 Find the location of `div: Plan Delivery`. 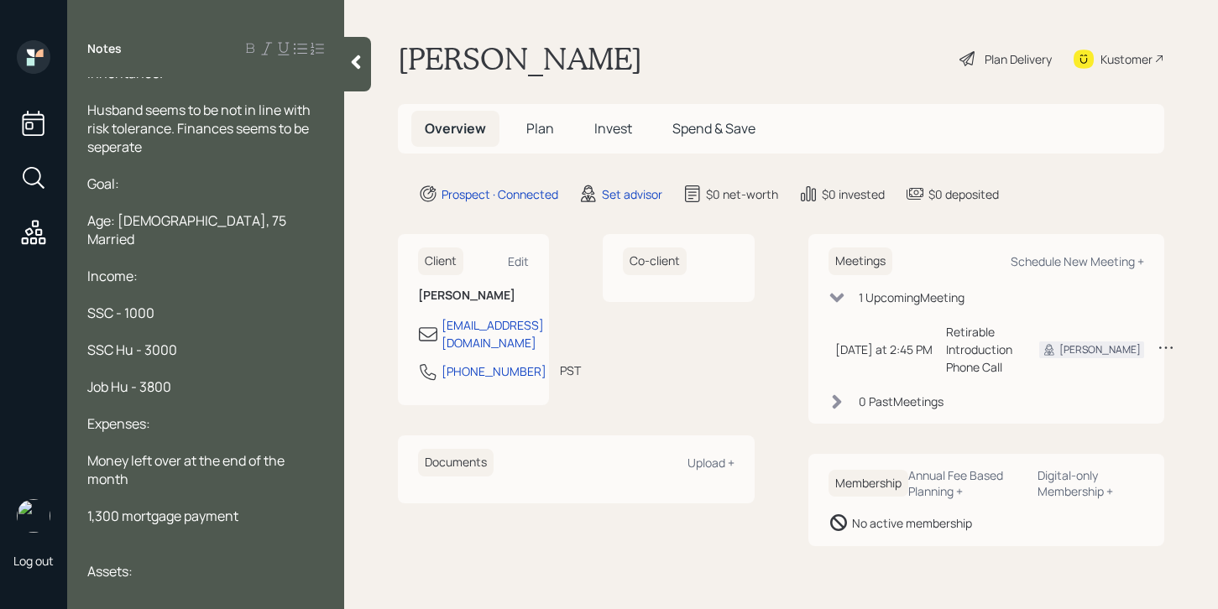

div: Plan Delivery is located at coordinates (1018, 59).